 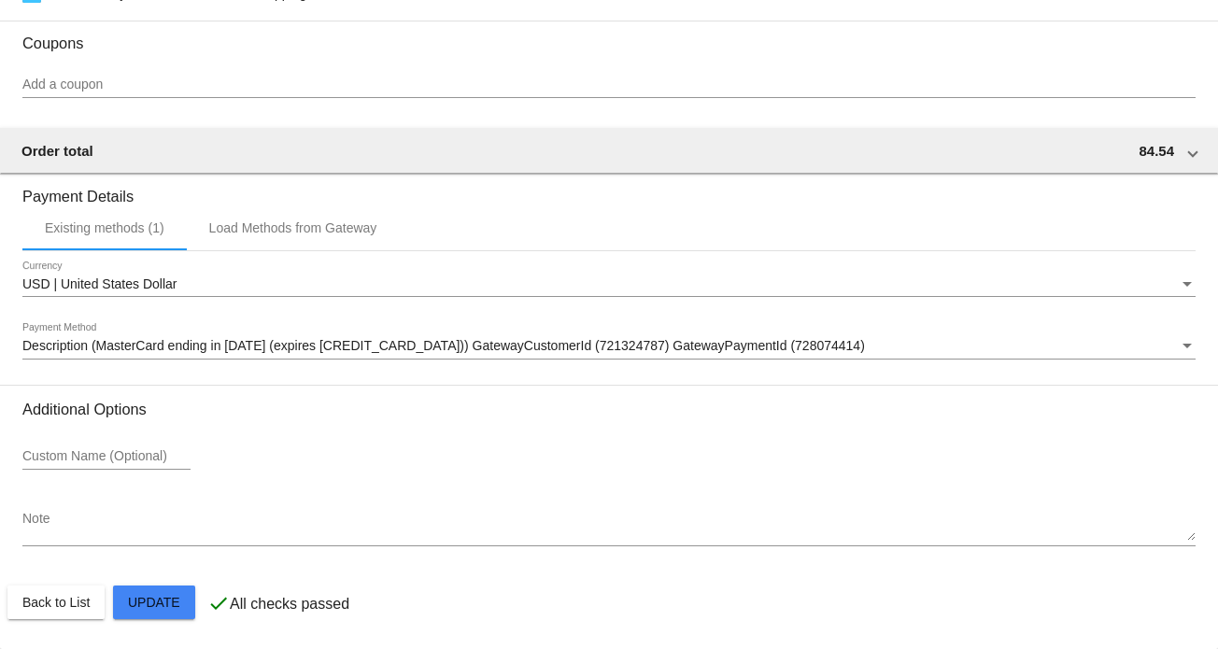 What do you see at coordinates (609, 85) in the screenshot?
I see `input: Add a coupon` at bounding box center [609, 85].